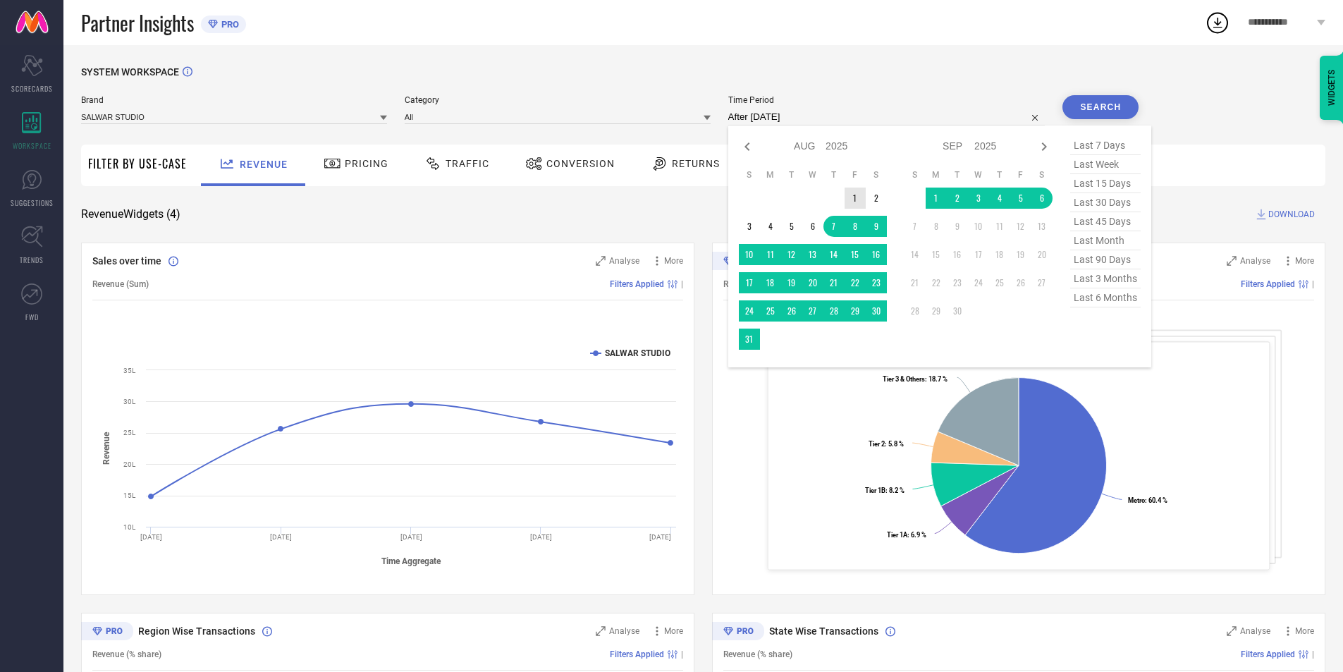  What do you see at coordinates (834, 311) in the screenshot?
I see `td: Thu Aug 28 2025` at bounding box center [834, 311].